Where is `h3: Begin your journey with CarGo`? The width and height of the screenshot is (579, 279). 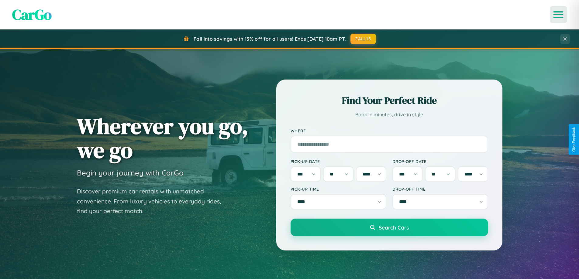 h3: Begin your journey with CarGo is located at coordinates (130, 173).